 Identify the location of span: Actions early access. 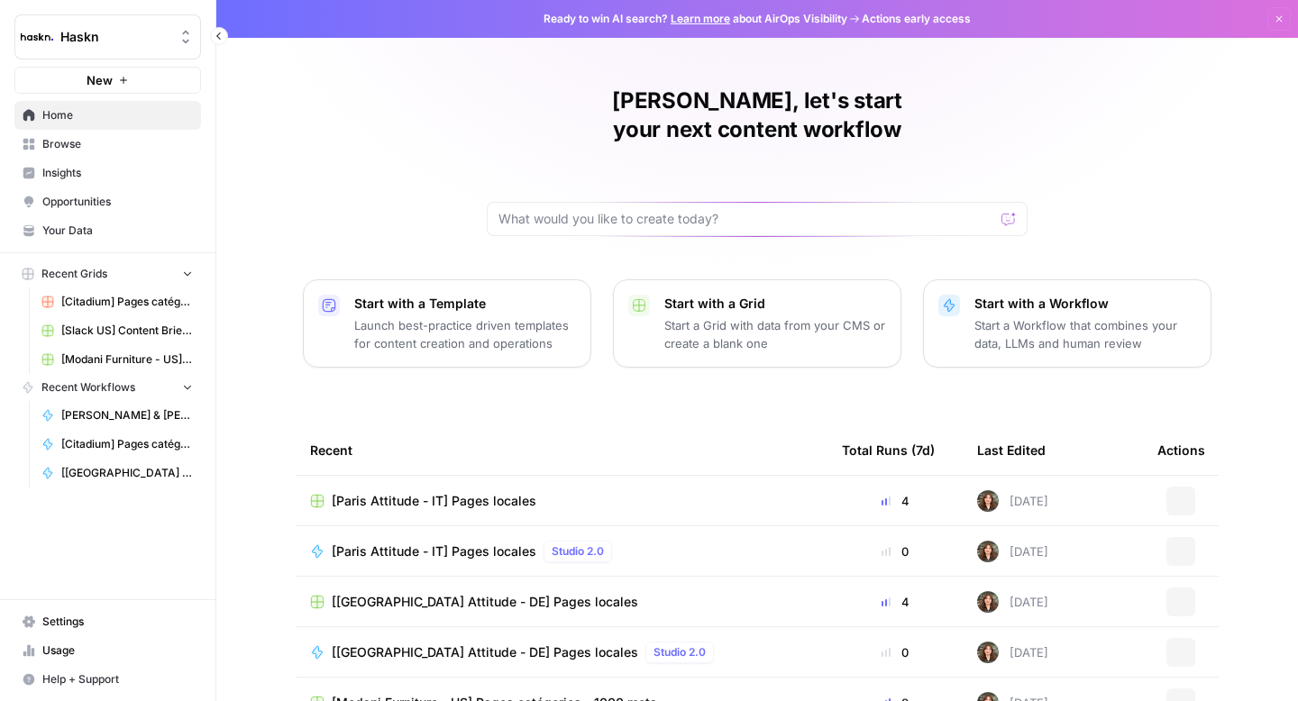
(916, 19).